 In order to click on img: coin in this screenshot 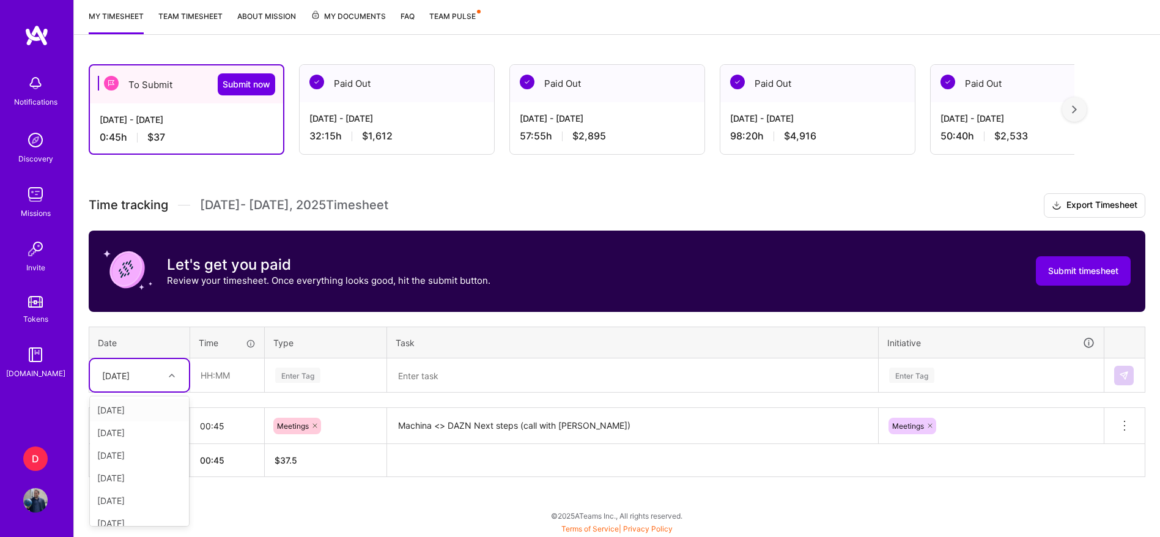, I will do `click(128, 270)`.